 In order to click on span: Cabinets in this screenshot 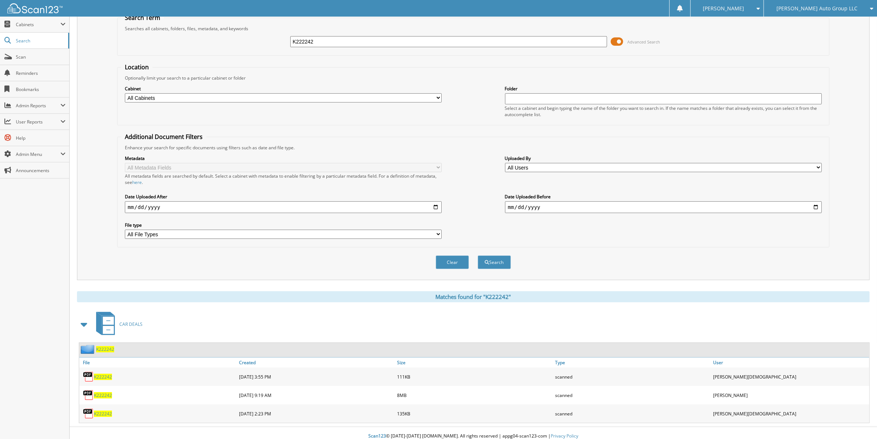, I will do `click(38, 24)`.